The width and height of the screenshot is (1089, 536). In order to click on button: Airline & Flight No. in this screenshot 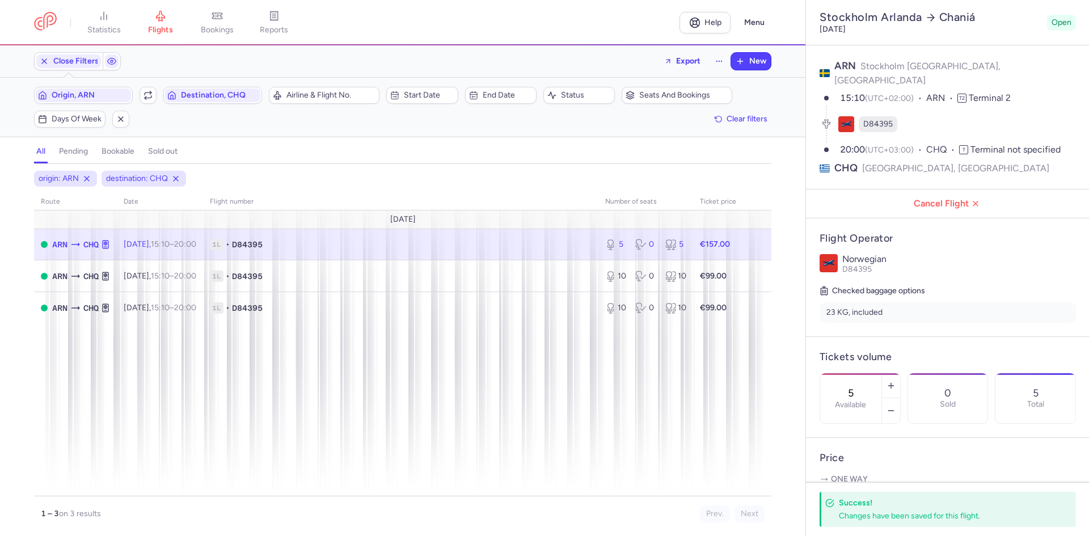, I will do `click(324, 95)`.